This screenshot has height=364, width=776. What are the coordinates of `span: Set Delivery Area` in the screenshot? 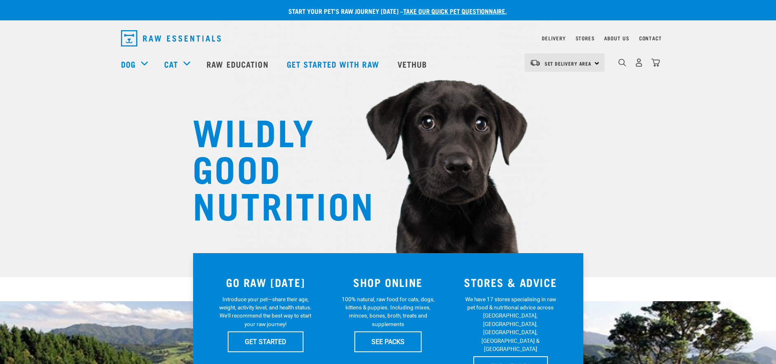 It's located at (568, 63).